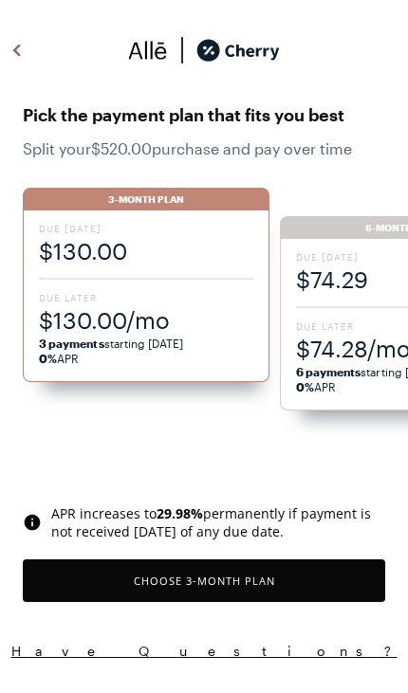 The image size is (408, 693). What do you see at coordinates (179, 513) in the screenshot?
I see `b: 29.98 %` at bounding box center [179, 513].